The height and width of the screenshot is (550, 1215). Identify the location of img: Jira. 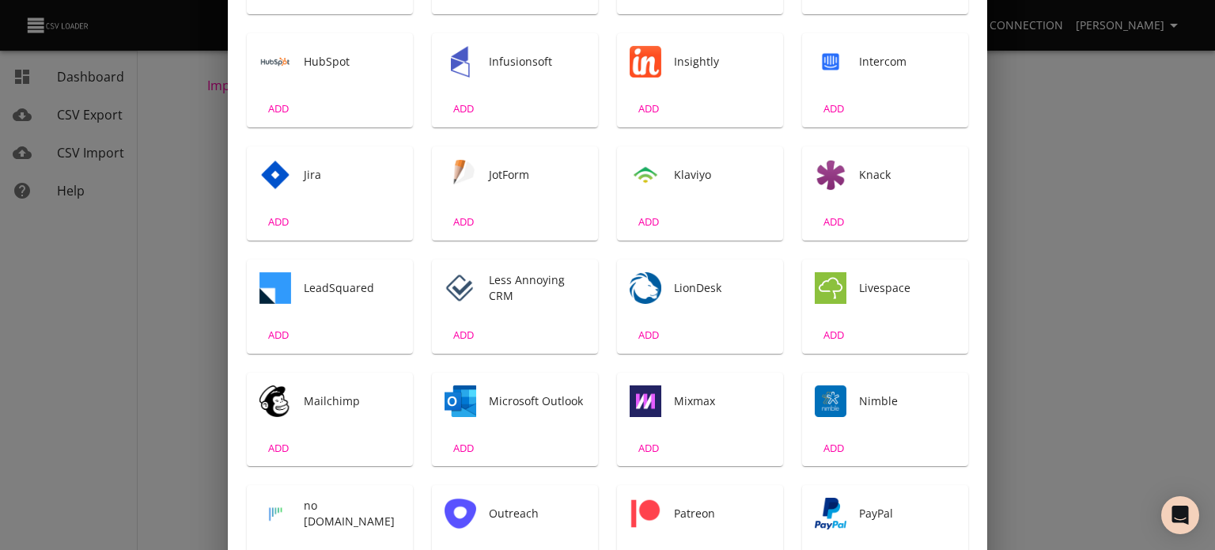
(275, 175).